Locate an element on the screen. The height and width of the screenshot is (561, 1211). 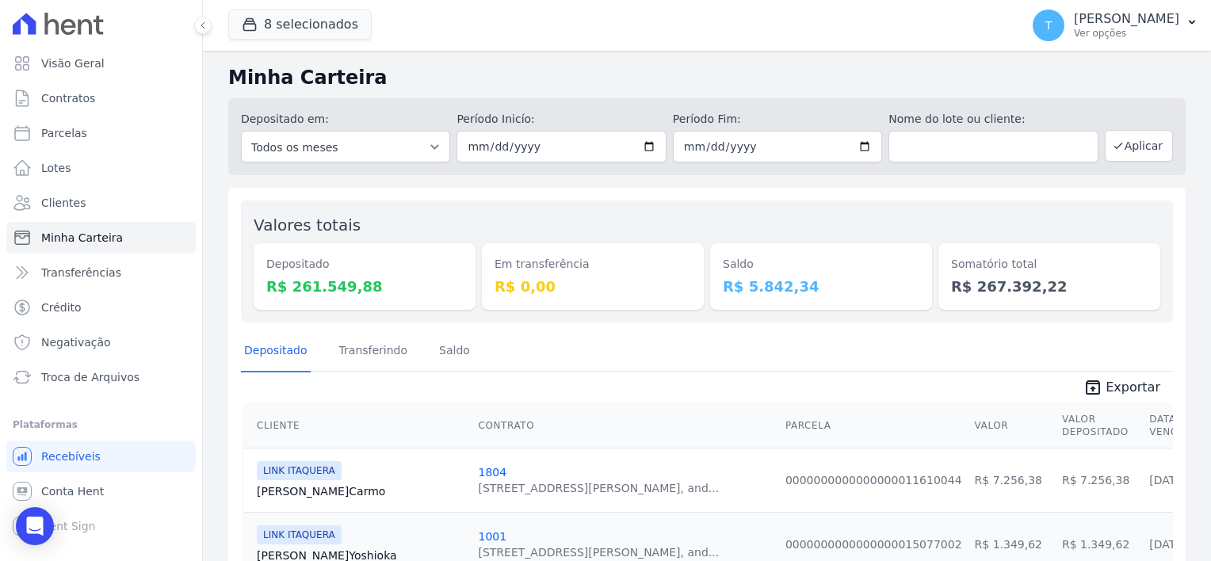
span: T is located at coordinates (1049, 25).